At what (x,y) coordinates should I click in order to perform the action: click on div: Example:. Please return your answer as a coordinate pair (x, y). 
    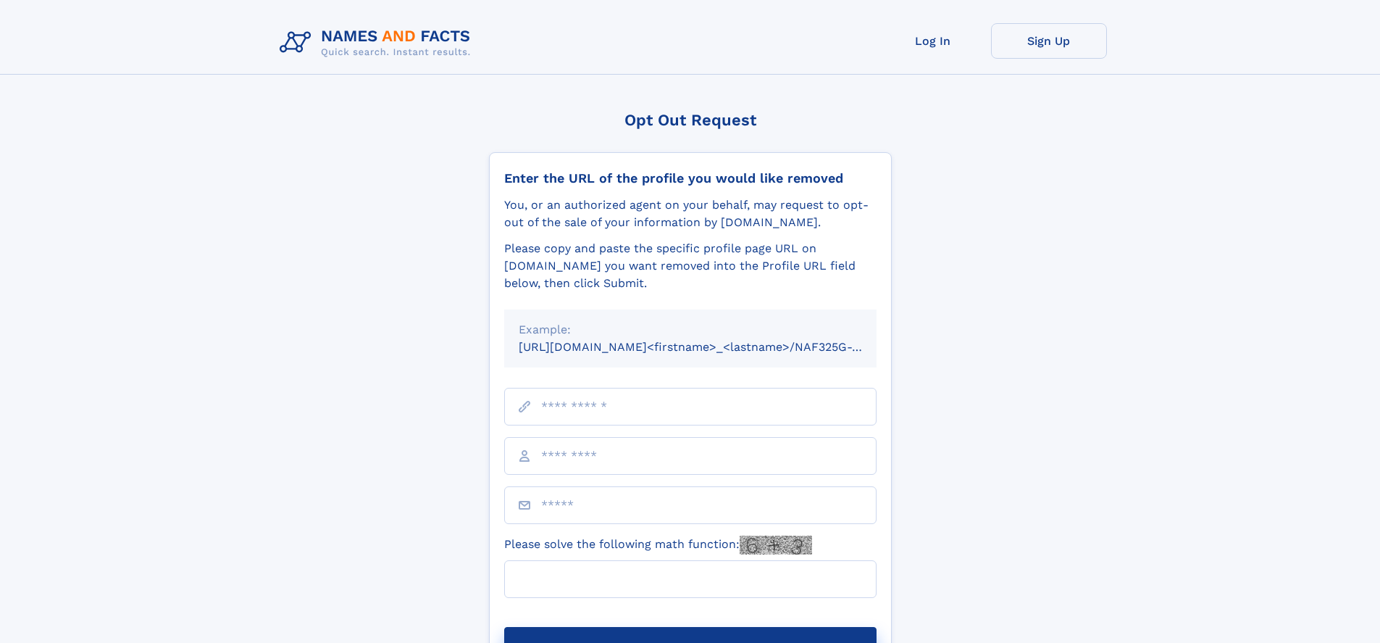
    Looking at the image, I should click on (691, 330).